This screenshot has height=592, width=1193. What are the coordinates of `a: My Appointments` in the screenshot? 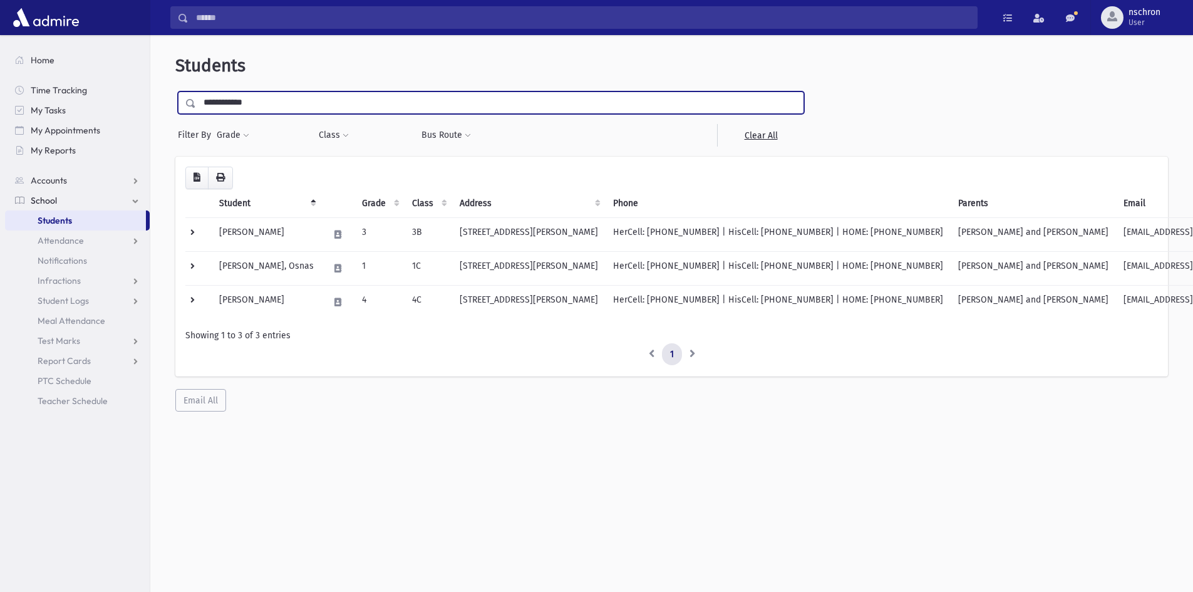 It's located at (77, 130).